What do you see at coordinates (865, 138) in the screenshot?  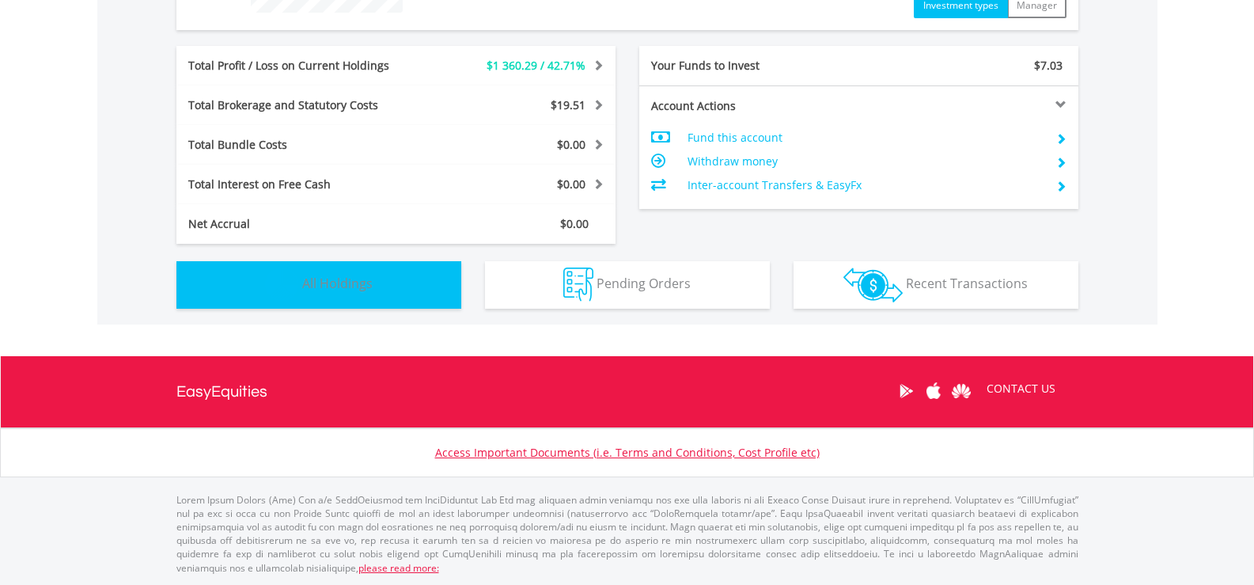 I see `td: Fund this account` at bounding box center [865, 138].